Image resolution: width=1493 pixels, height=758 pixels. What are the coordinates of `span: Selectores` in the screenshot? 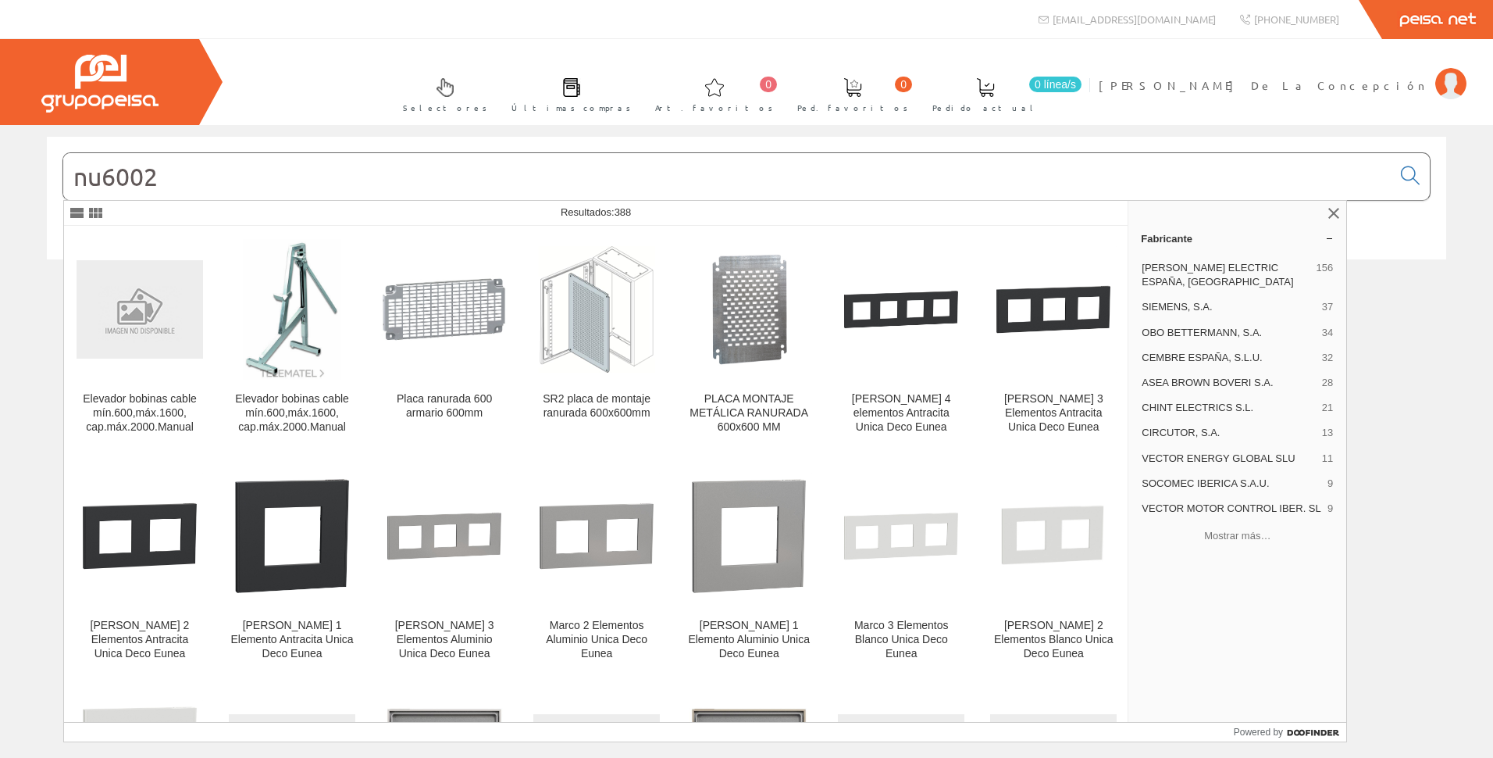 It's located at (445, 108).